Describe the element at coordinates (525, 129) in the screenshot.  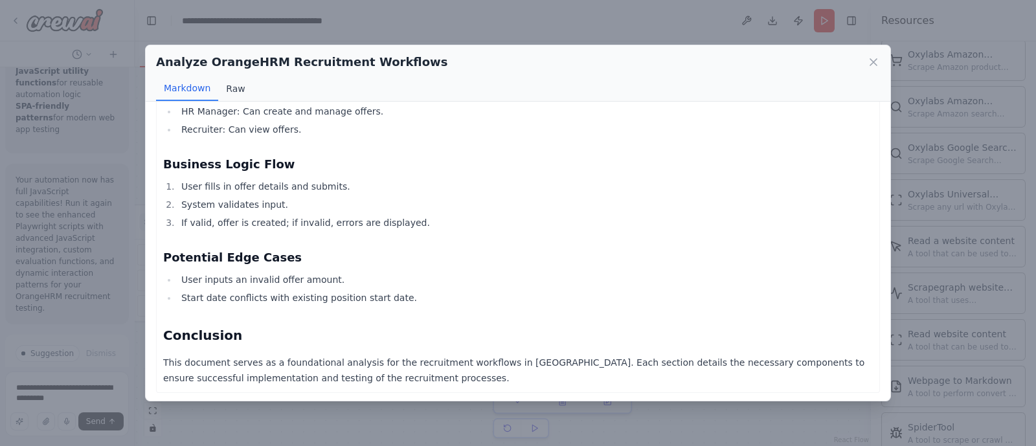
I see `li: Recruiter: Can view offers.` at that location.